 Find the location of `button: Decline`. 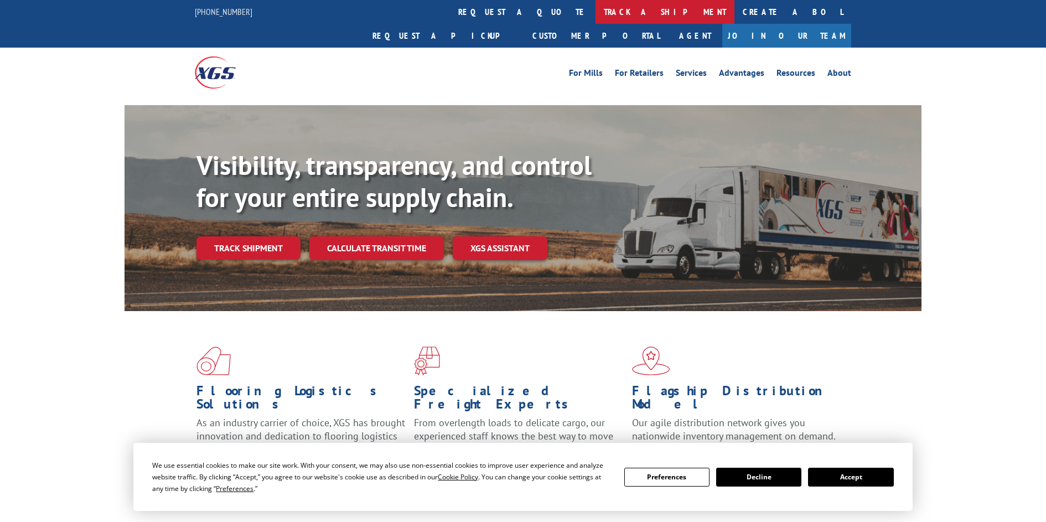

button: Decline is located at coordinates (759, 477).